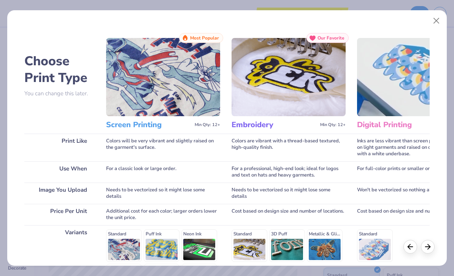 The image size is (454, 276). I want to click on div: For a professional, high-end look; ideal for logos and text on hats and heavy garments., so click(288, 172).